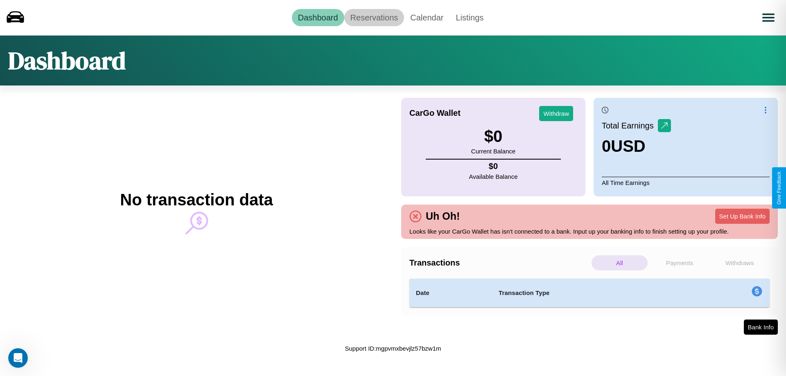  What do you see at coordinates (196, 200) in the screenshot?
I see `h2: No transaction data` at bounding box center [196, 200].